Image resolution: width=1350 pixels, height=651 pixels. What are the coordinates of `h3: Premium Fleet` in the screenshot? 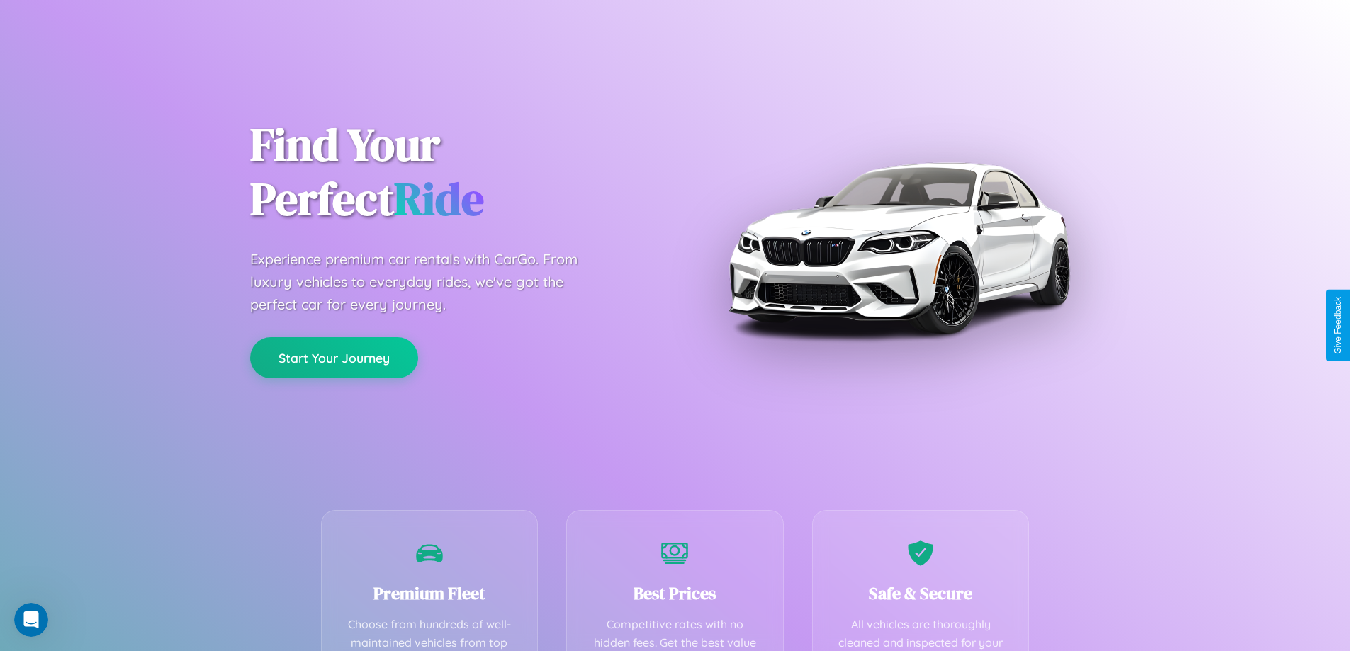 It's located at (430, 593).